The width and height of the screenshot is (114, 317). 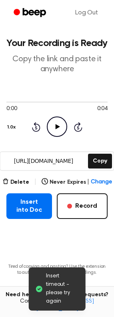 I want to click on a: Beep, so click(x=30, y=13).